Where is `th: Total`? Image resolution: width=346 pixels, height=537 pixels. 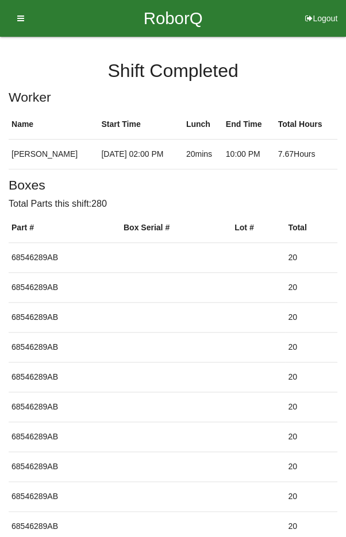 th: Total is located at coordinates (311, 228).